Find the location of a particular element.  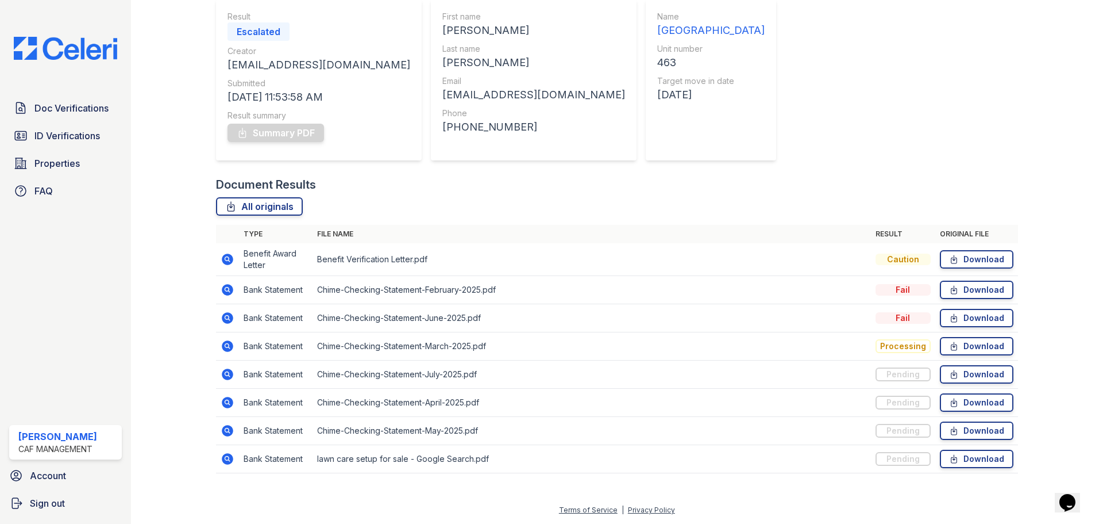

a: Properties is located at coordinates (66, 163).